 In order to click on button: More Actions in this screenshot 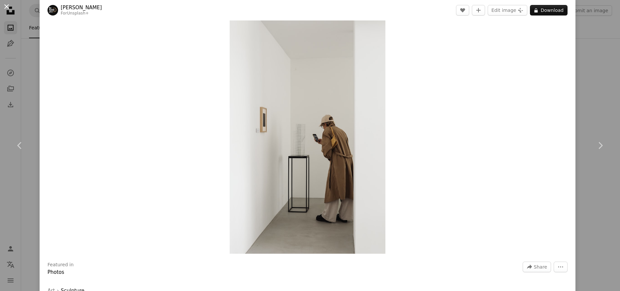, I will do `click(561, 267)`.